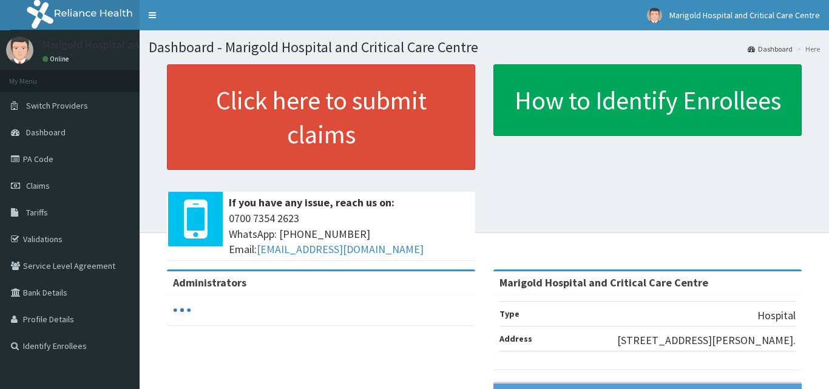  What do you see at coordinates (776, 316) in the screenshot?
I see `p: Hospital` at bounding box center [776, 316].